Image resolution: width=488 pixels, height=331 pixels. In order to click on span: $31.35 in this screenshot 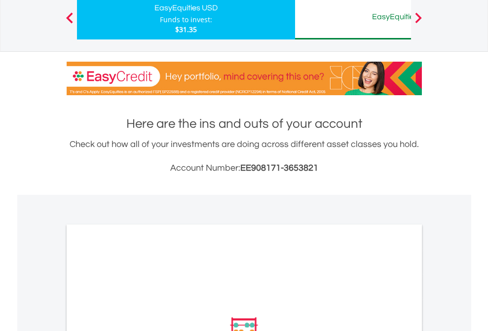, I will do `click(186, 29)`.